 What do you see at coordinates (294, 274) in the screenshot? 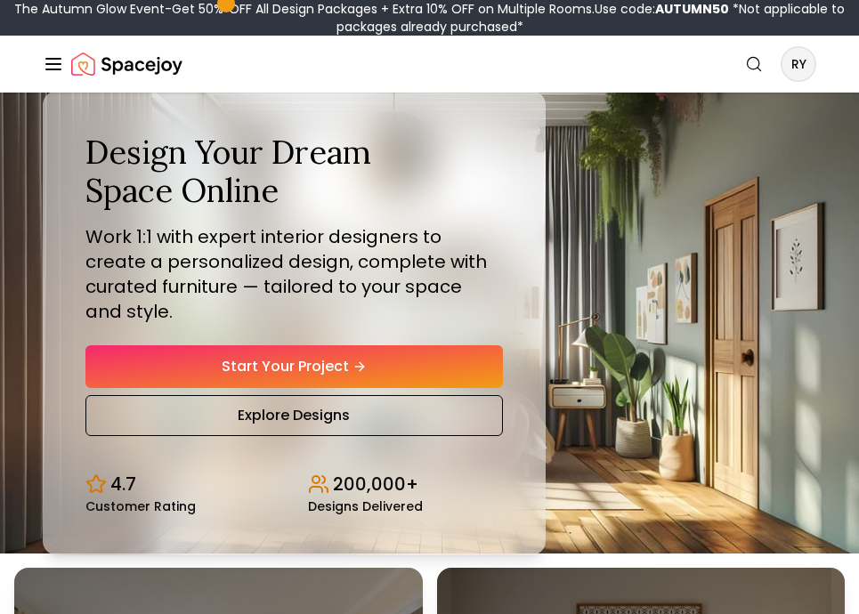
I see `p: Work 1:1 with expert interior designers to create a personalized design, complete with curated fu...` at bounding box center [294, 274].